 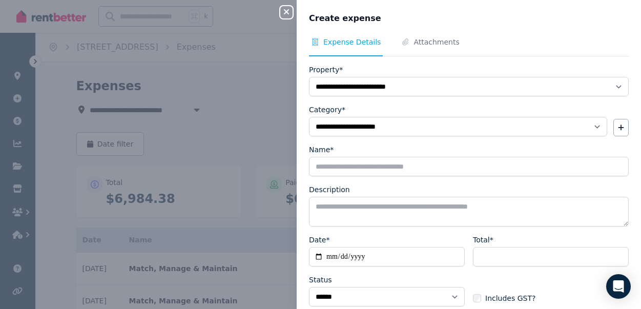 I want to click on span: Includes GST?, so click(x=510, y=298).